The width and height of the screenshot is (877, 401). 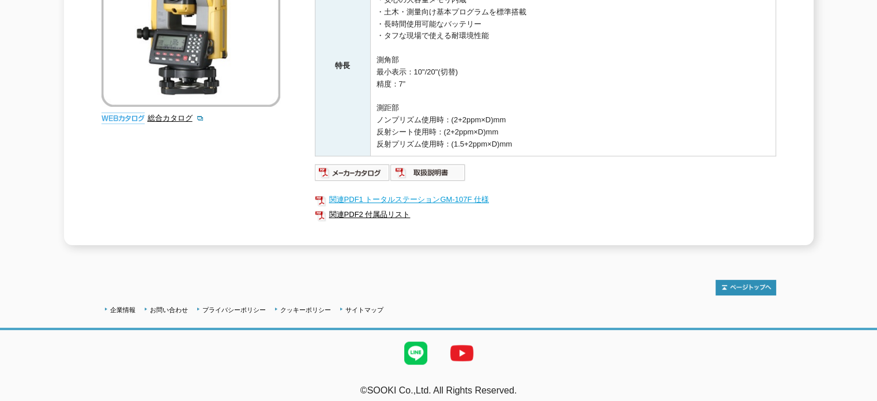 I want to click on a: 総合カタログ, so click(x=176, y=118).